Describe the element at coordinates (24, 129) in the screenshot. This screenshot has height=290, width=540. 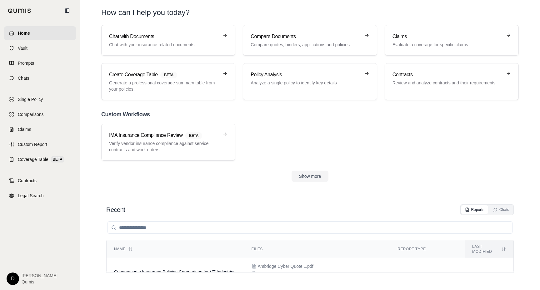
I see `span: Claims` at that location.